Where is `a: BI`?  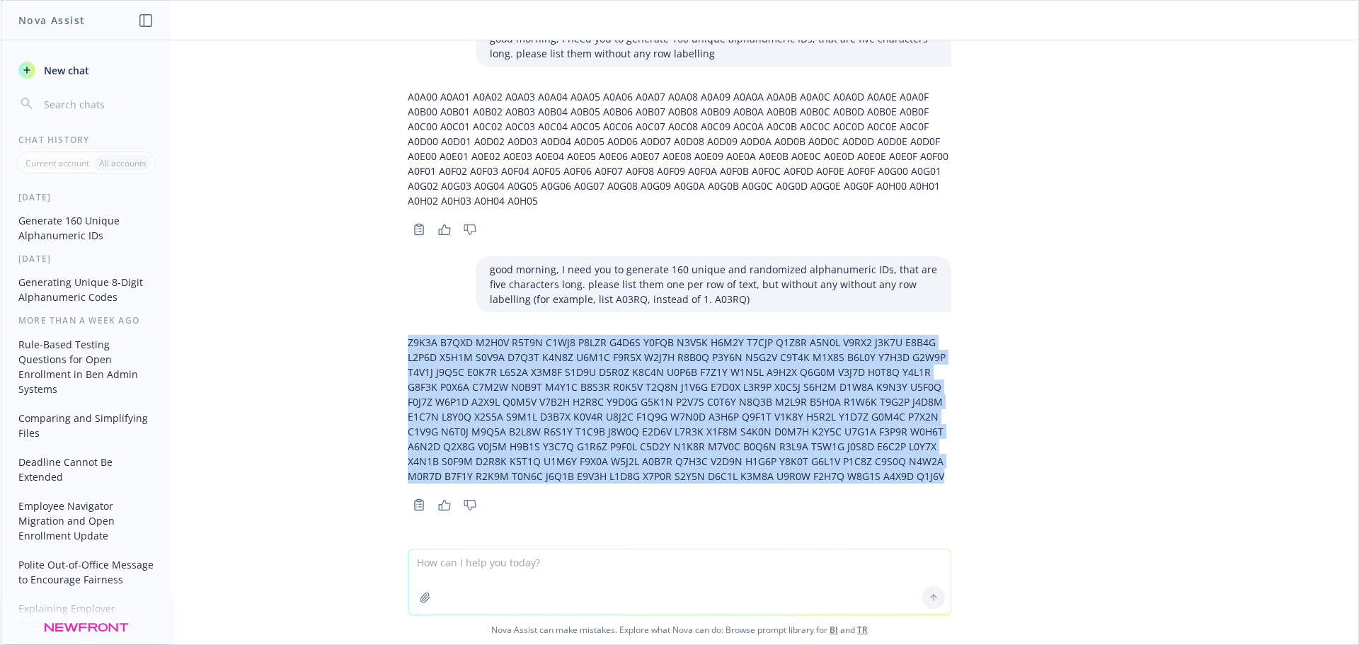
a: BI is located at coordinates (834, 629).